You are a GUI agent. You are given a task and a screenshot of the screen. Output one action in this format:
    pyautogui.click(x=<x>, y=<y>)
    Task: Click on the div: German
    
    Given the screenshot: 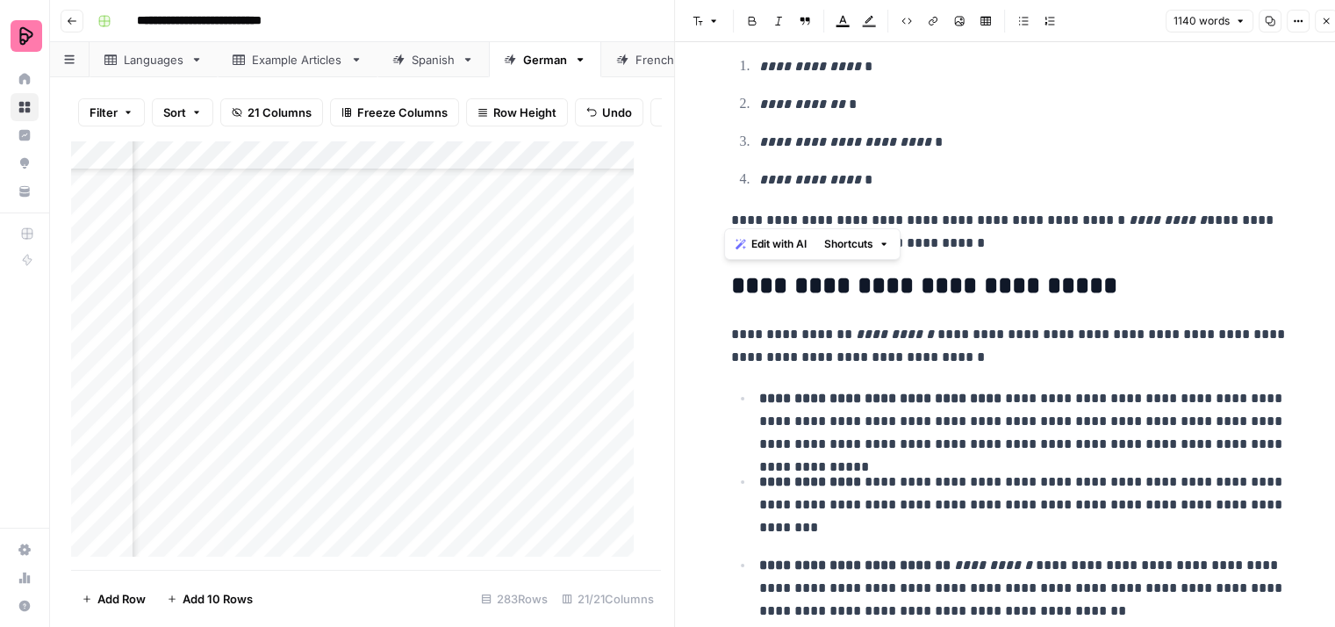 What is the action you would take?
    pyautogui.click(x=545, y=60)
    